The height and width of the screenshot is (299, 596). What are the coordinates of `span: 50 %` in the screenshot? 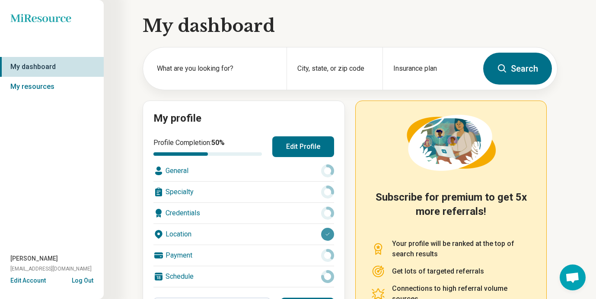 It's located at (218, 143).